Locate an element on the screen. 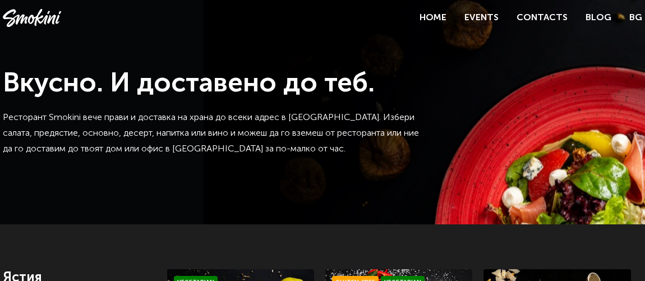 Image resolution: width=645 pixels, height=281 pixels. a: Blog is located at coordinates (598, 18).